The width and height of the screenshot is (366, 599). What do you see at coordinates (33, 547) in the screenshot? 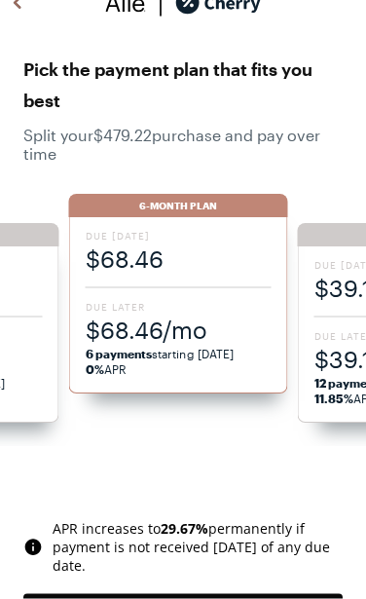
I see `img: svg%3e` at bounding box center [33, 547].